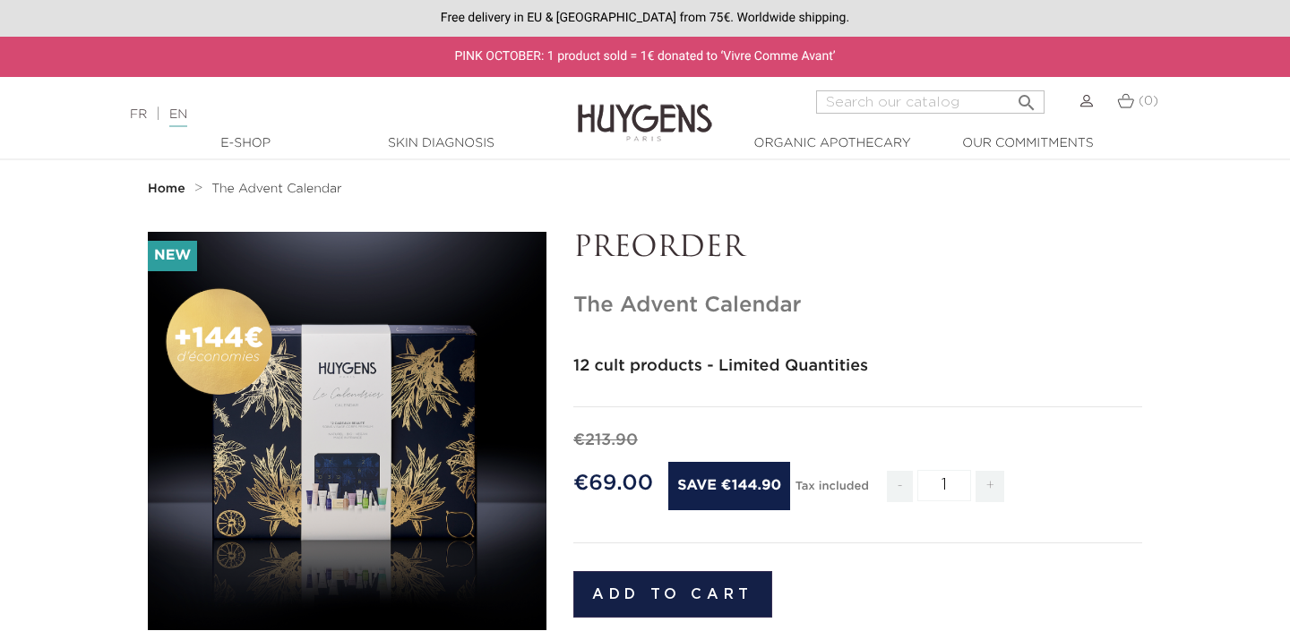 The height and width of the screenshot is (631, 1290). I want to click on span: (0), so click(1148, 101).